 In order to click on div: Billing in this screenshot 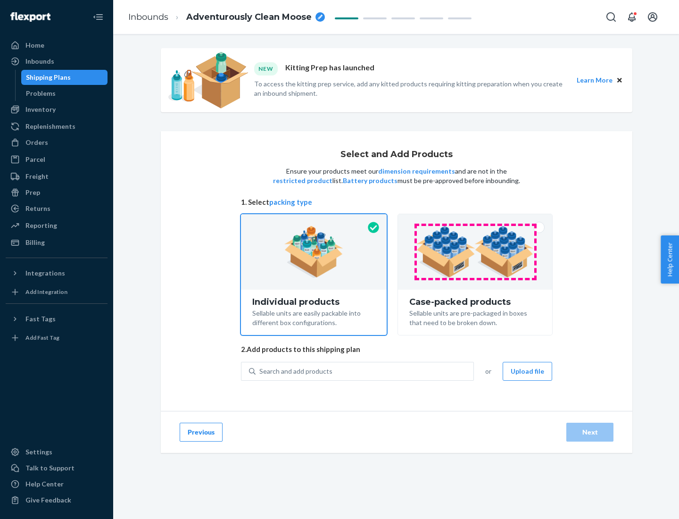, I will do `click(35, 243)`.